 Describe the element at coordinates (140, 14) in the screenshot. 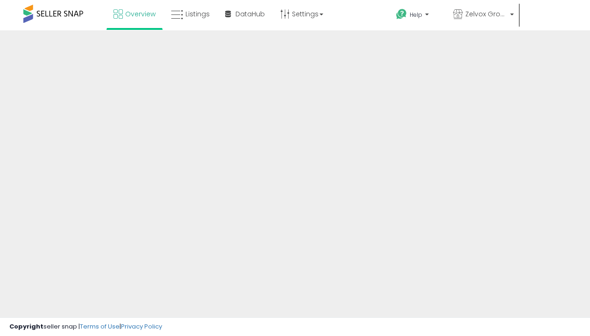

I see `span: Overview` at that location.